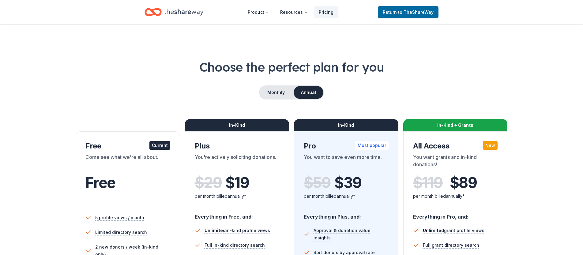  What do you see at coordinates (348, 183) in the screenshot?
I see `span: $ 39` at bounding box center [348, 183].